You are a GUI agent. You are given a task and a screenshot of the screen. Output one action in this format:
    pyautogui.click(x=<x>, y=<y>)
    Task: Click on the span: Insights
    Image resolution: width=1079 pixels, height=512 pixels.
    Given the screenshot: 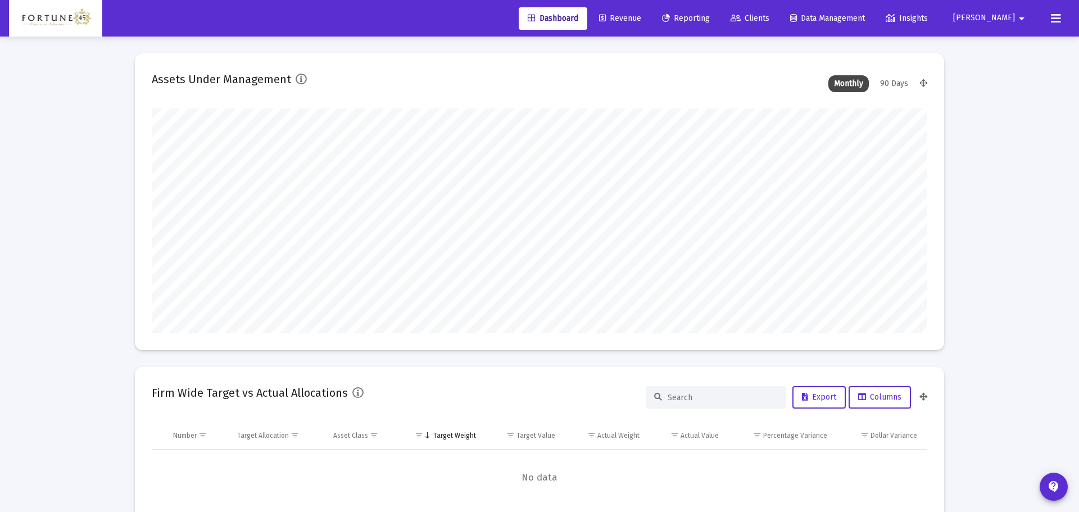 What is the action you would take?
    pyautogui.click(x=907, y=18)
    